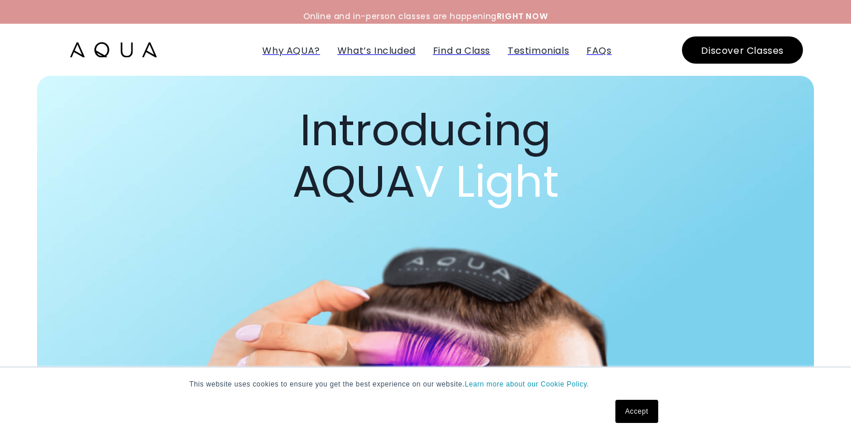 Image resolution: width=851 pixels, height=438 pixels. I want to click on span: FAQs, so click(599, 50).